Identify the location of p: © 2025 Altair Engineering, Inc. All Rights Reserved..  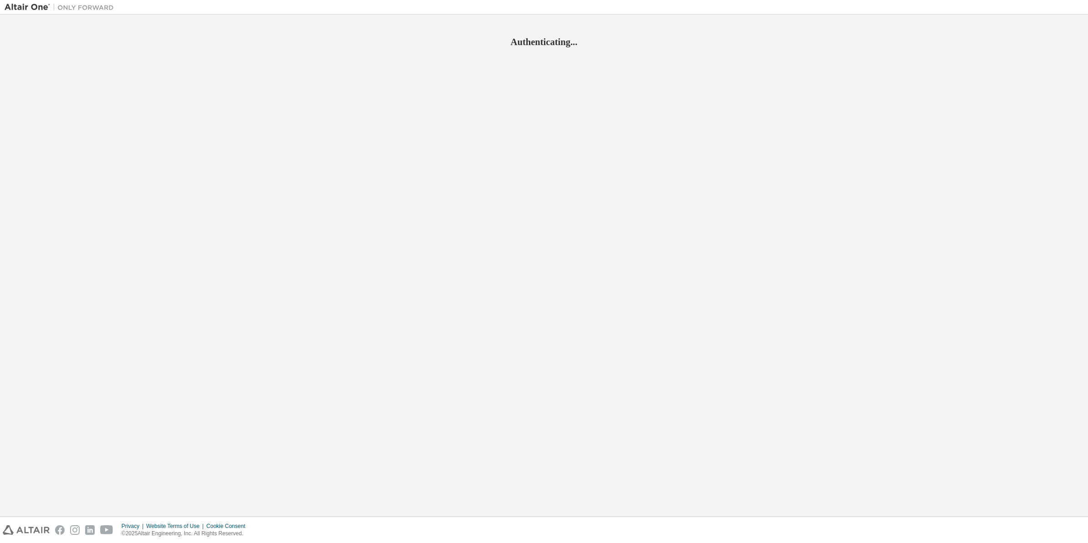
(186, 533).